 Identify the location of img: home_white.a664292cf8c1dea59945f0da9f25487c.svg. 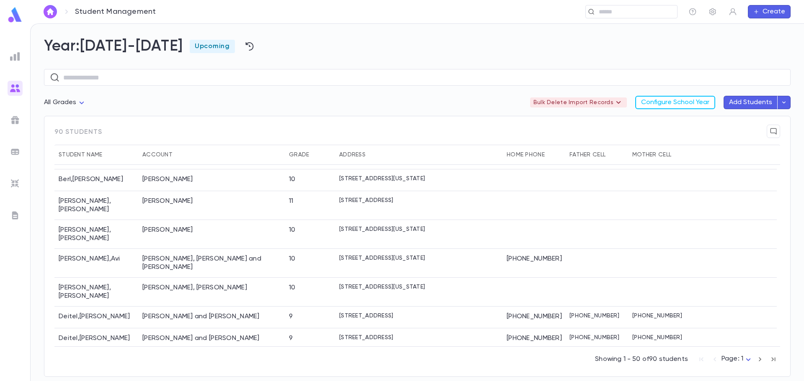
(50, 12).